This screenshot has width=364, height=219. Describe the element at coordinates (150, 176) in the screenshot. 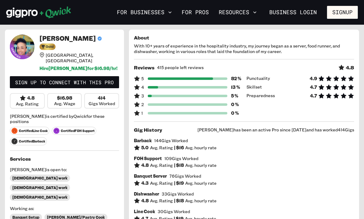

I see `h6: Banquet Server` at that location.